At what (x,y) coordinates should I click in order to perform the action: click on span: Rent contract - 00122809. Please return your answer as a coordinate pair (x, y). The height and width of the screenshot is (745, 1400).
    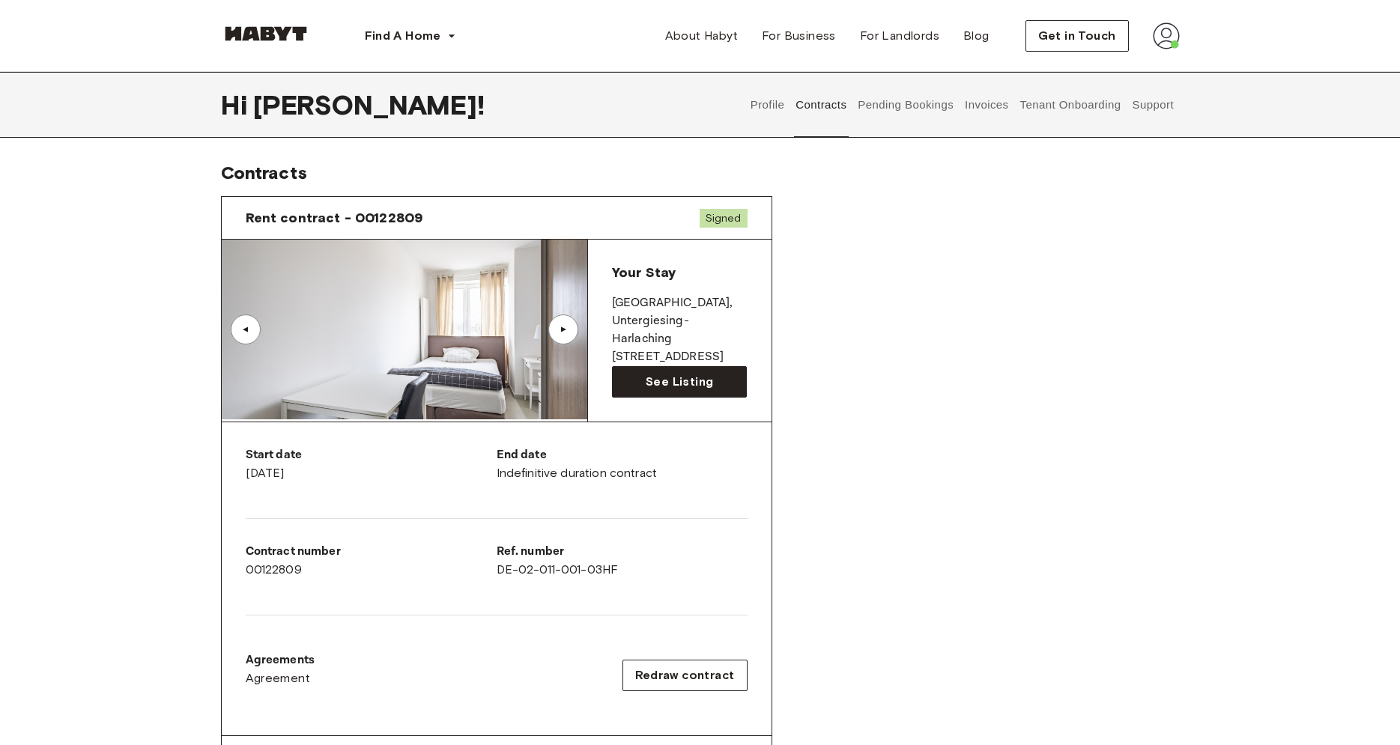
    Looking at the image, I should click on (334, 218).